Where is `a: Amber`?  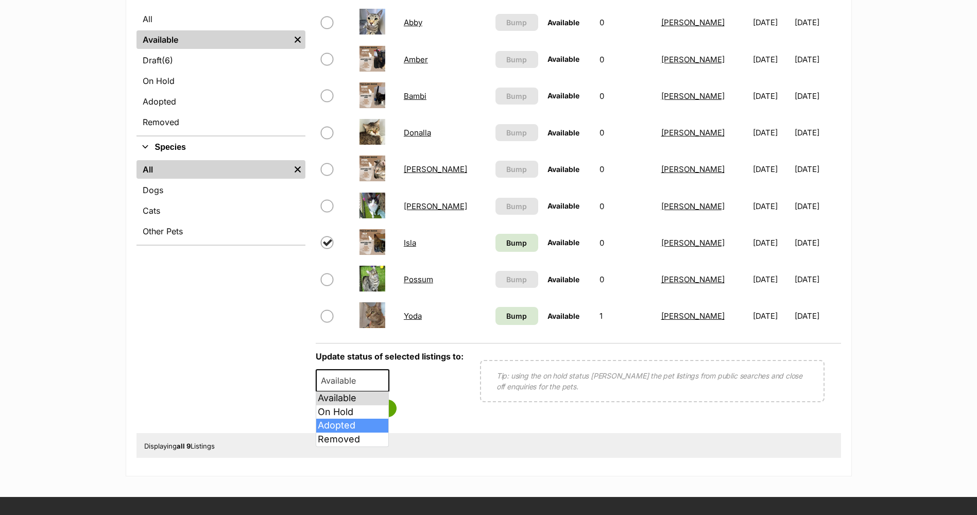 a: Amber is located at coordinates (416, 59).